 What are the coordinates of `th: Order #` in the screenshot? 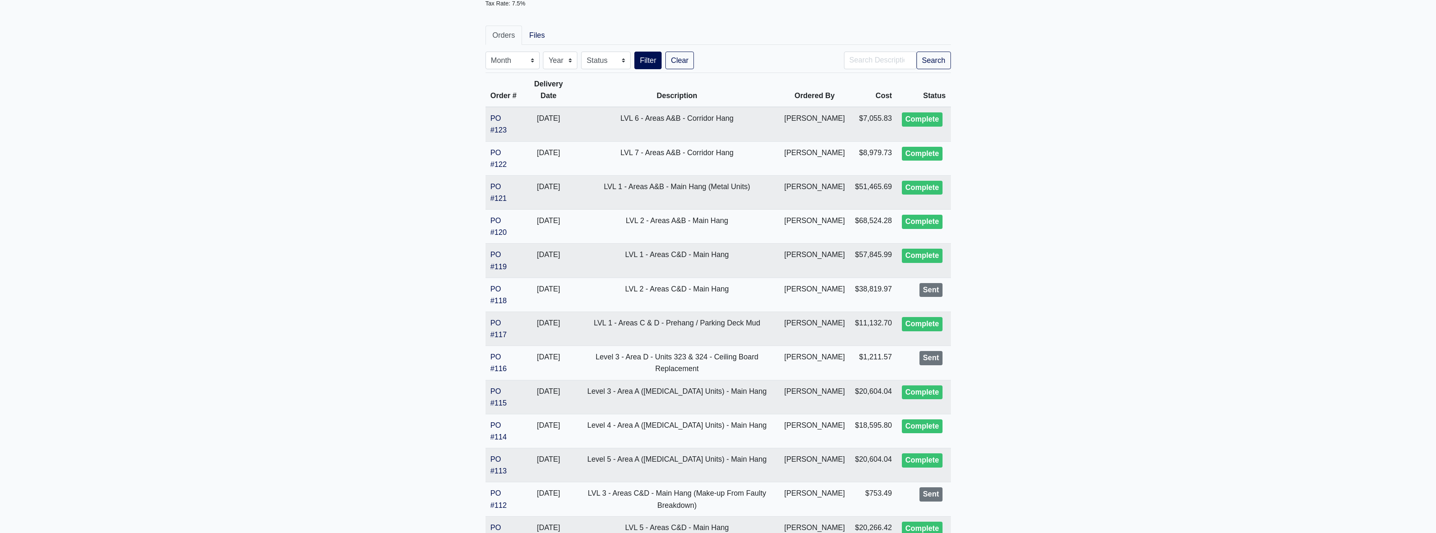 It's located at (504, 90).